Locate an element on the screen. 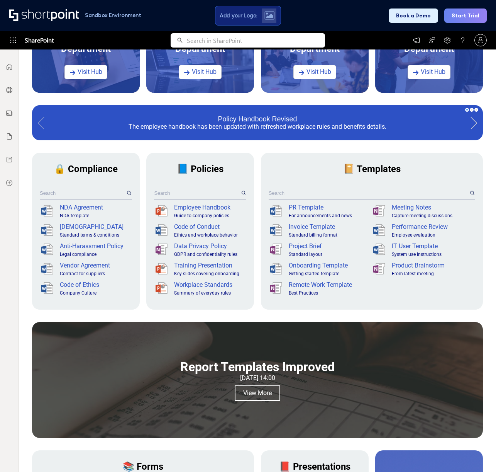 This screenshot has width=496, height=472. div: Getting started template is located at coordinates (330, 274).